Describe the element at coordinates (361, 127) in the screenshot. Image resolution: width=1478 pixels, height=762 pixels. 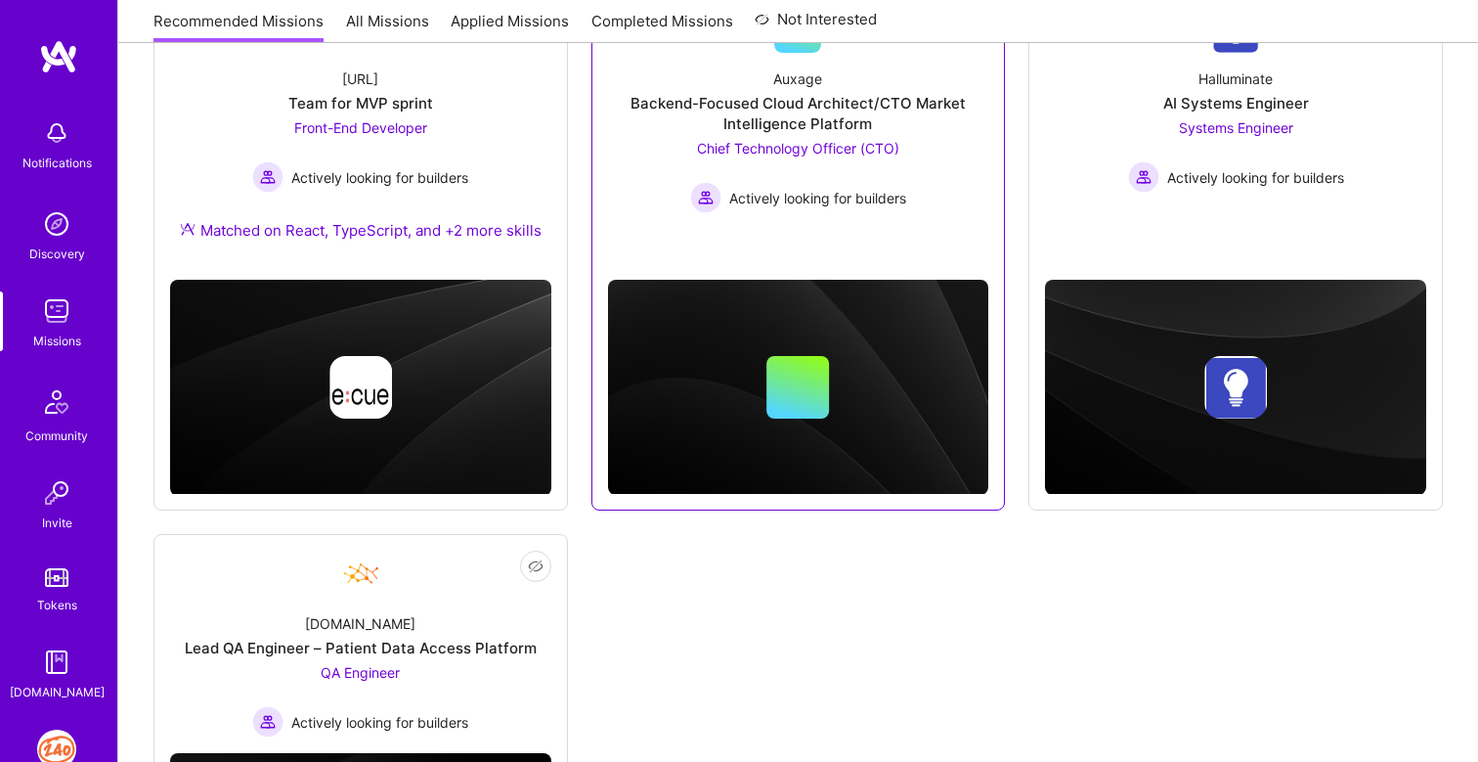
I see `span: Front-End Developer` at that location.